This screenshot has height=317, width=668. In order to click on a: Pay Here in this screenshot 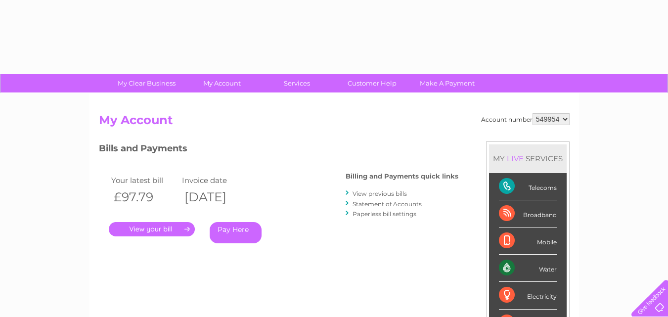, I will do `click(235, 232)`.